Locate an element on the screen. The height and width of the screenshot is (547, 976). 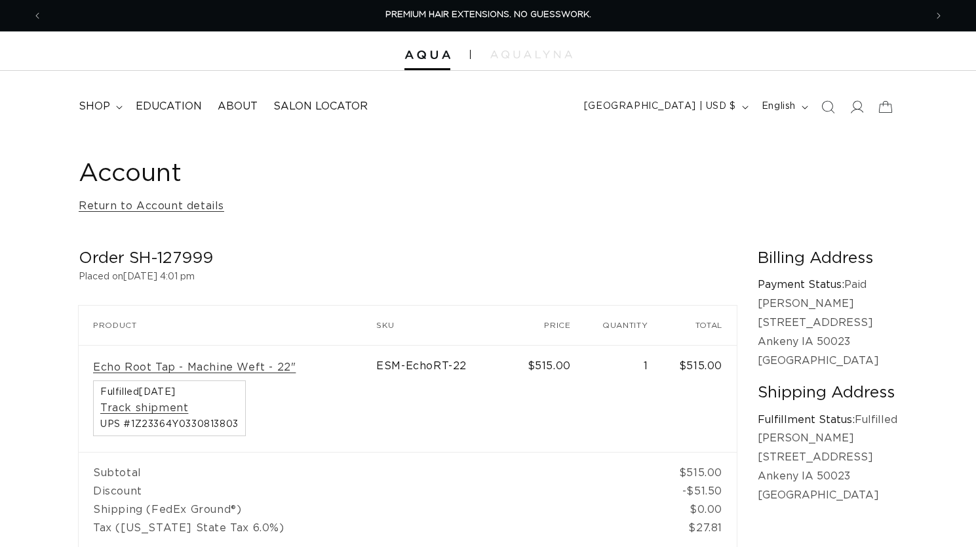
strong: Fulfillment Status: is located at coordinates (806, 420).